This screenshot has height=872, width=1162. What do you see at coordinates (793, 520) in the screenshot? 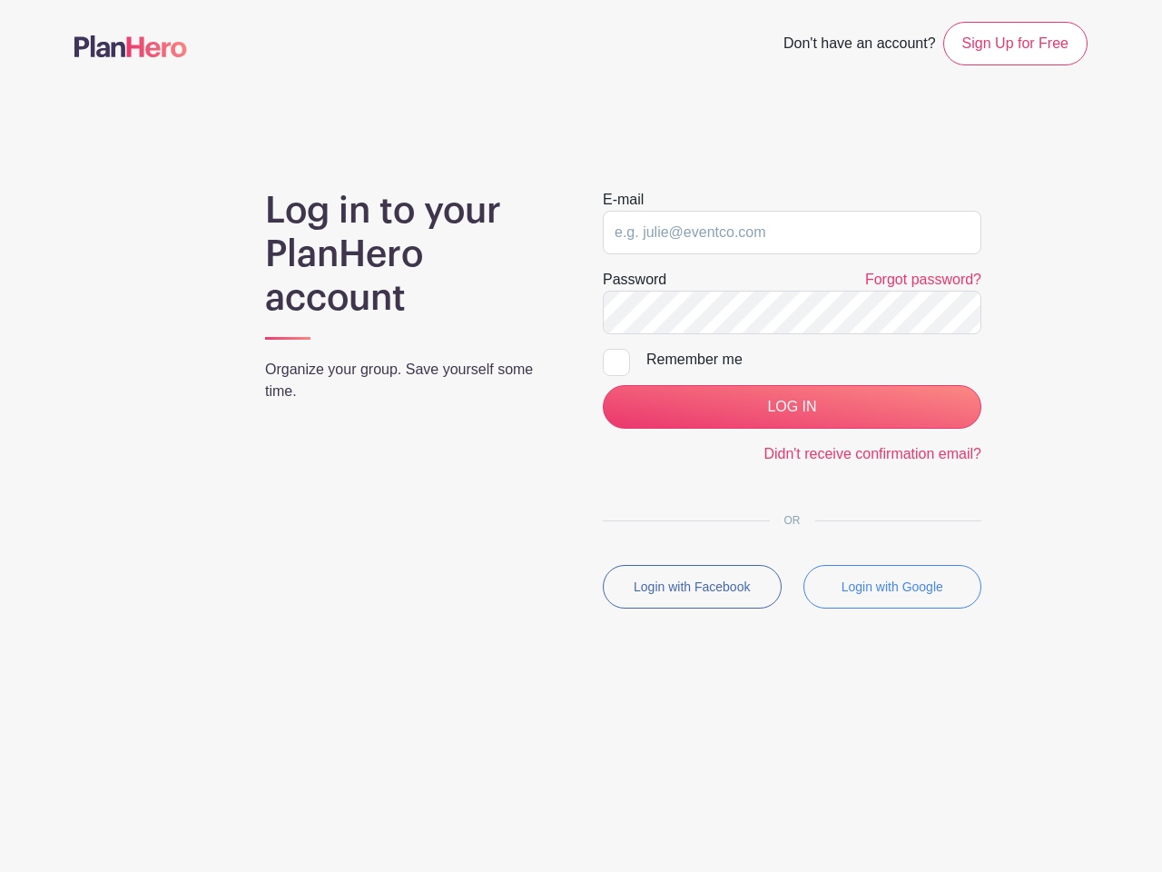
I see `span: OR` at bounding box center [793, 520].